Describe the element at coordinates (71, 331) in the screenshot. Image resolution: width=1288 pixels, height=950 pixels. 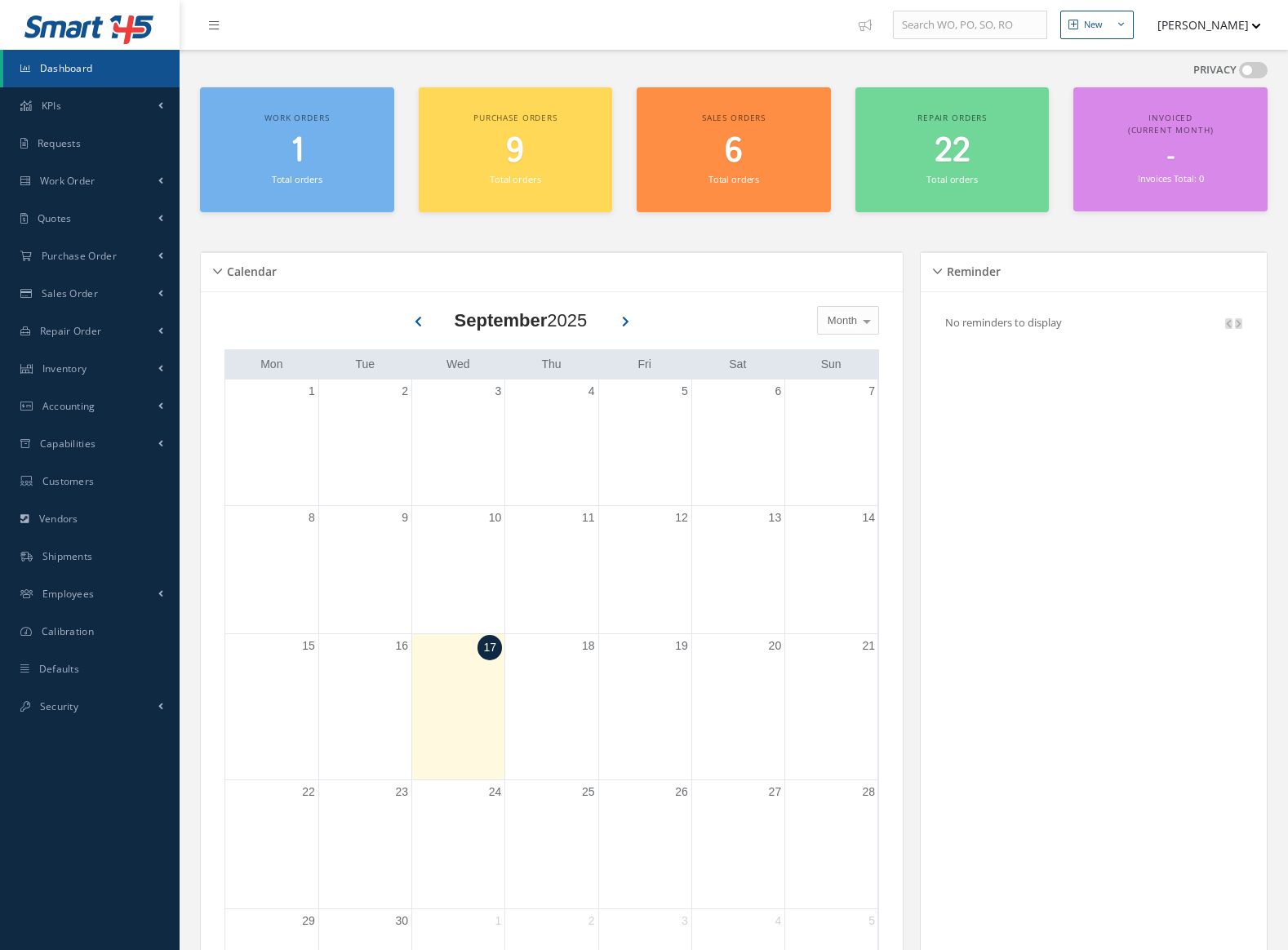
I see `span: Repair Order` at that location.